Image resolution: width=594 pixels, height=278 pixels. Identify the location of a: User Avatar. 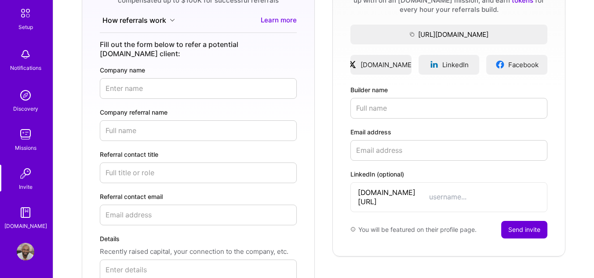
(25, 252).